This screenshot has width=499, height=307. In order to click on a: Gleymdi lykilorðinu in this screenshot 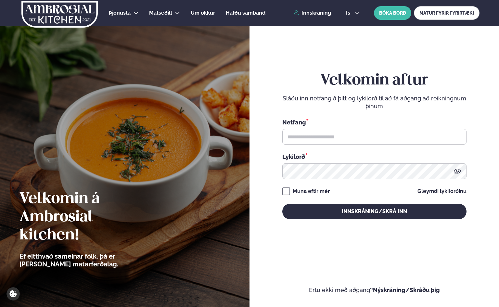, I will do `click(442, 191)`.